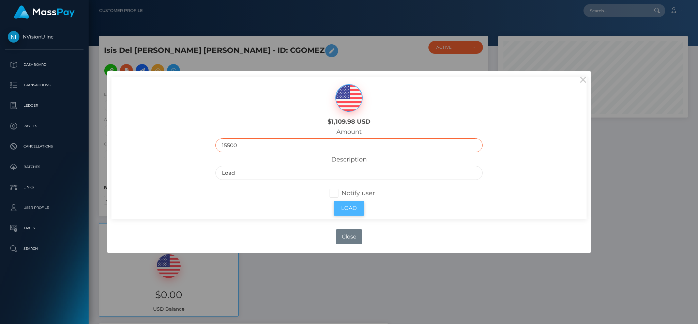  Describe the element at coordinates (44, 126) in the screenshot. I see `p: Payees` at that location.